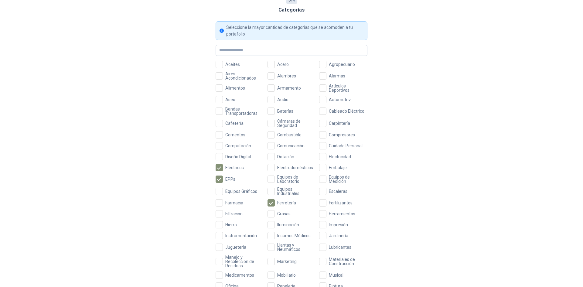 Image resolution: width=583 pixels, height=287 pixels. I want to click on span: Farmacia, so click(234, 203).